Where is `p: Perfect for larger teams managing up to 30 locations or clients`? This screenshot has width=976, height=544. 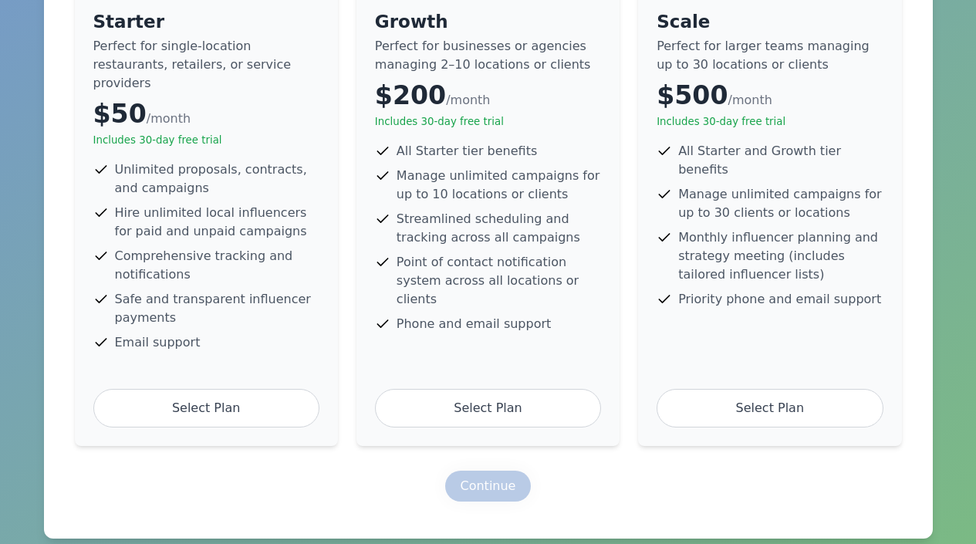 p: Perfect for larger teams managing up to 30 locations or clients is located at coordinates (769, 56).